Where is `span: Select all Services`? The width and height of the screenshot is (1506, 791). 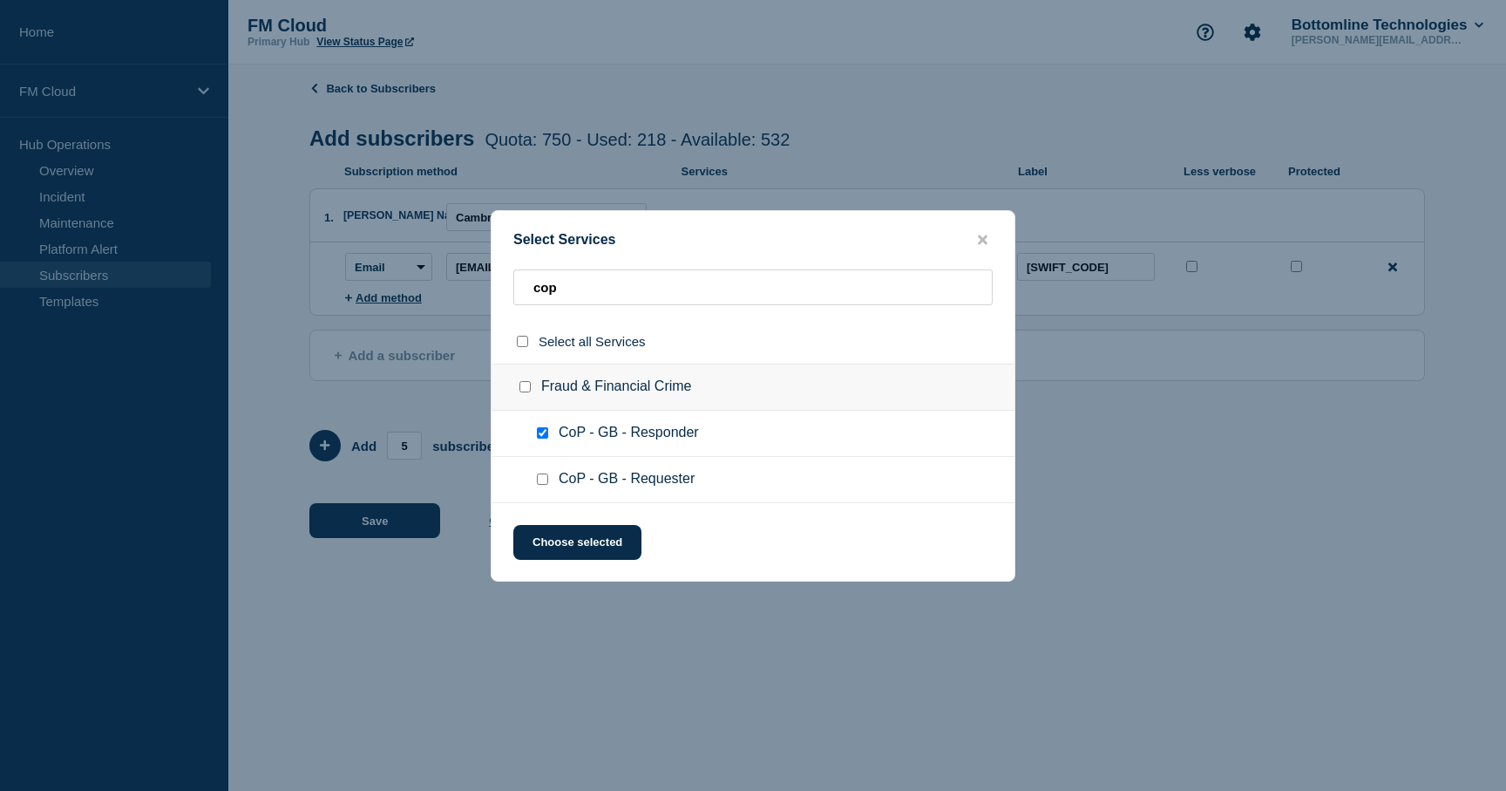 span: Select all Services is located at coordinates (592, 341).